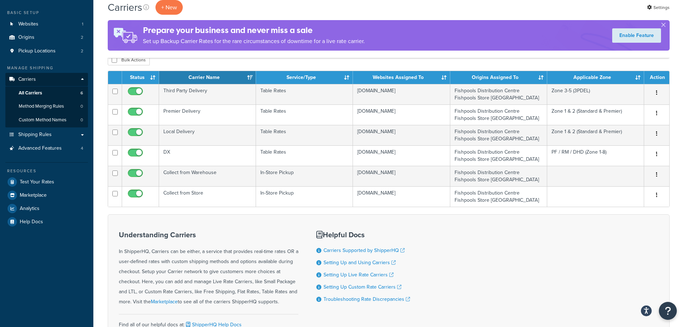 This screenshot has width=684, height=327. I want to click on a: Analytics, so click(47, 209).